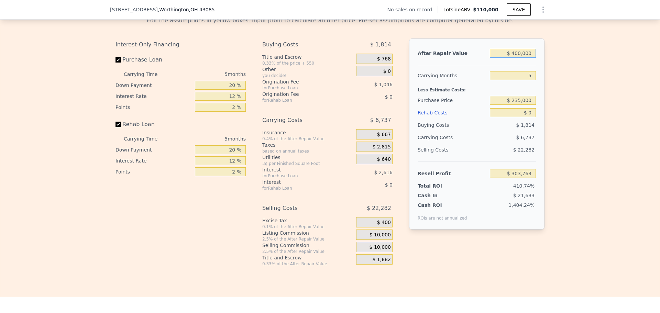 The height and width of the screenshot is (313, 660). Describe the element at coordinates (384, 223) in the screenshot. I see `span: $ 400` at that location.